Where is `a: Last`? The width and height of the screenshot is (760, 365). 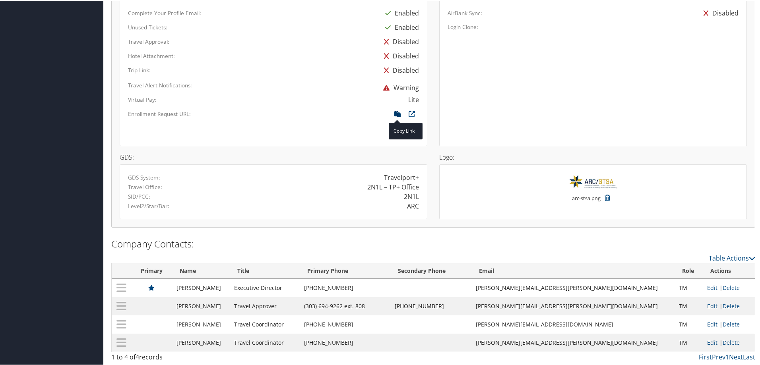 a: Last is located at coordinates (749, 357).